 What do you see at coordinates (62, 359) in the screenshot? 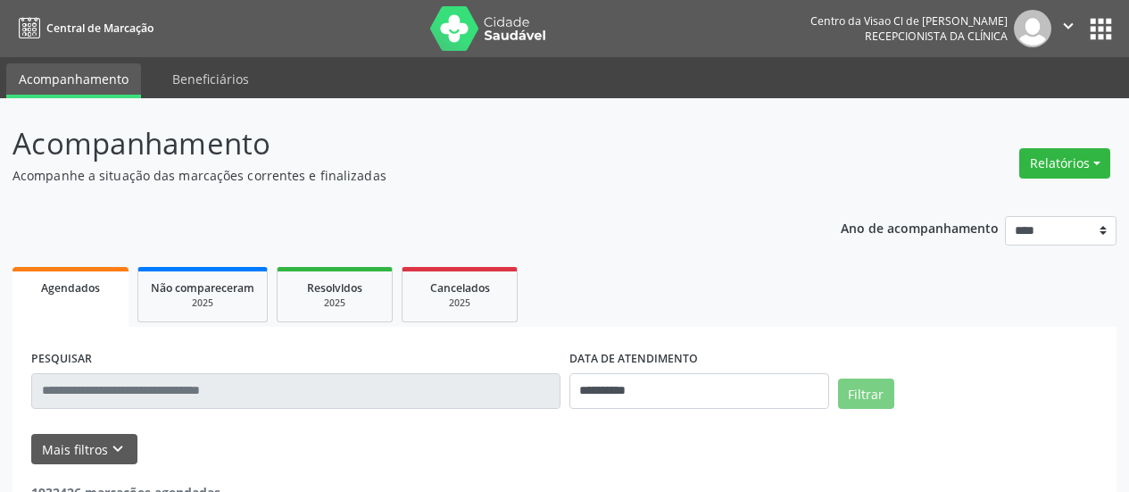
I see `label: PESQUISAR` at bounding box center [62, 359].